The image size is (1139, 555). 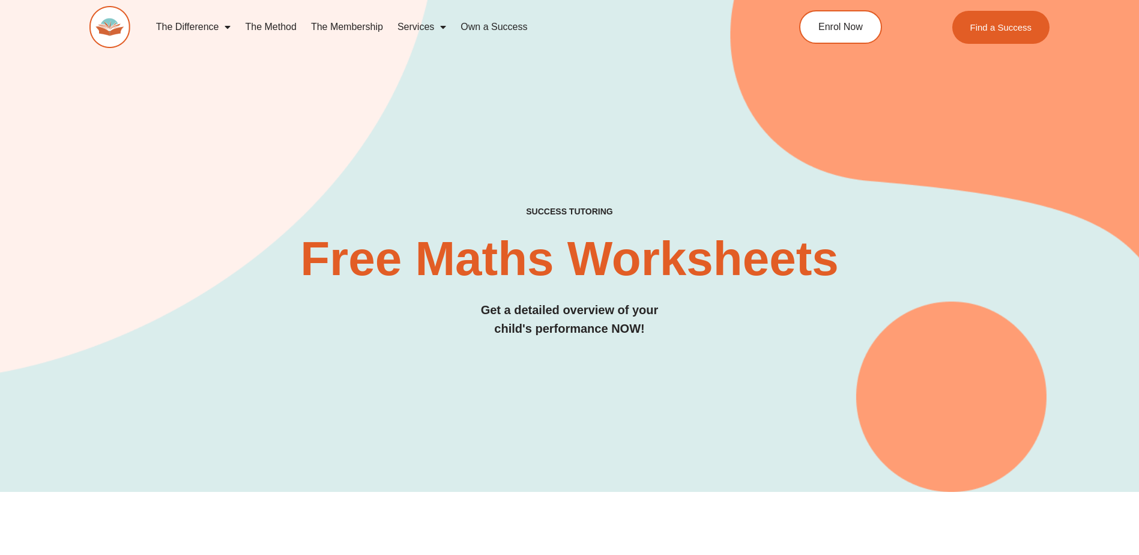 What do you see at coordinates (1001, 27) in the screenshot?
I see `span: Find a Success` at bounding box center [1001, 27].